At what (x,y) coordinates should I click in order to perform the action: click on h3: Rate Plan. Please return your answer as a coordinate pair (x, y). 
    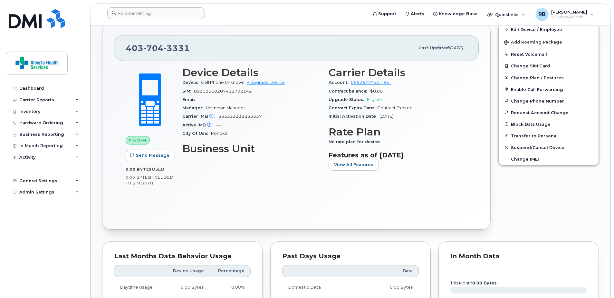
    Looking at the image, I should click on (398, 132).